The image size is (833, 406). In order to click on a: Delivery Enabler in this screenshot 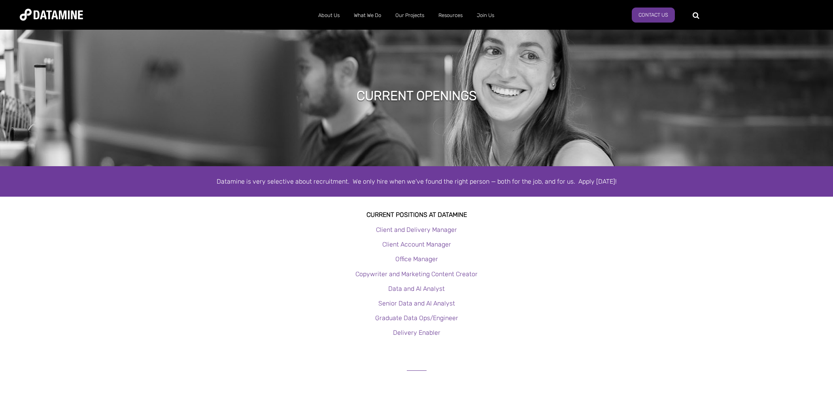, I will do `click(417, 332)`.